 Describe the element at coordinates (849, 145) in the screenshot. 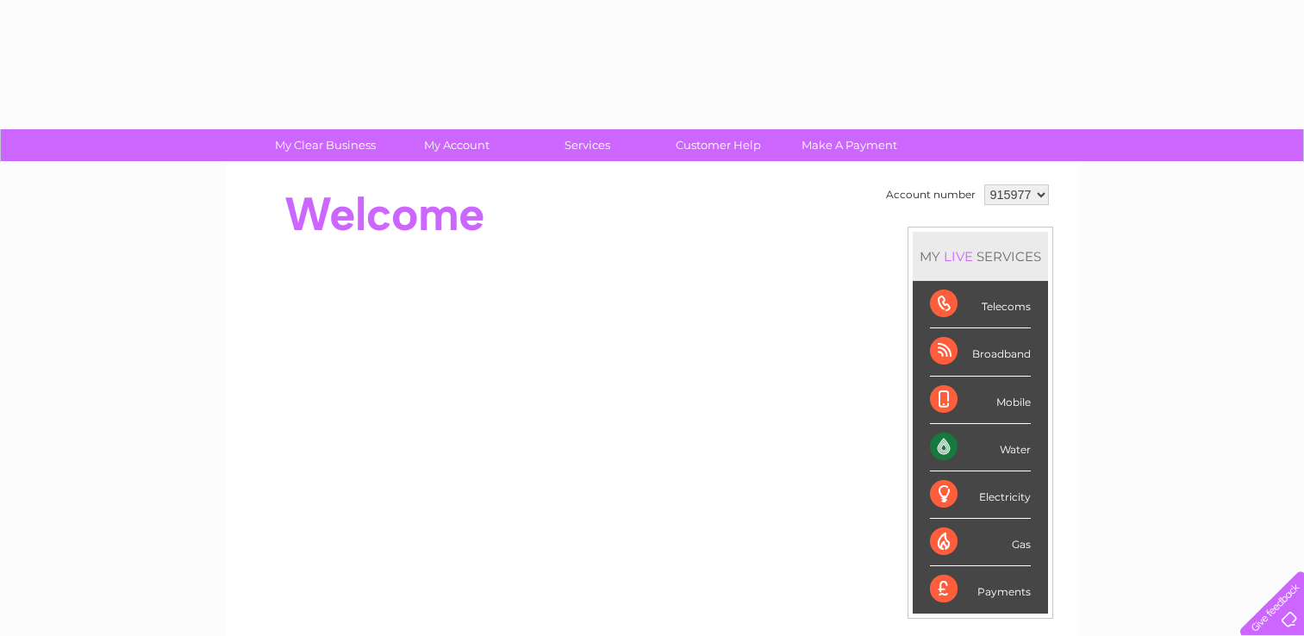

I see `a: Make A Payment` at that location.